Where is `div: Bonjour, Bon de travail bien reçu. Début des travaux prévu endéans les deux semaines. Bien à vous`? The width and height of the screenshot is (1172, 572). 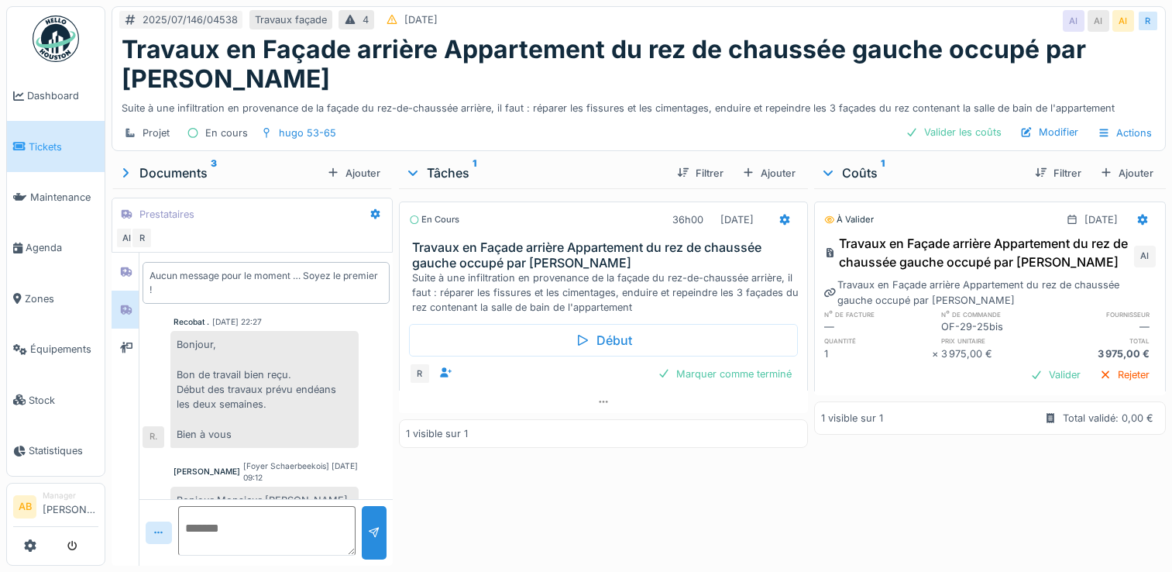 div: Bonjour, Bon de travail bien reçu. Début des travaux prévu endéans les deux semaines. Bien à vous is located at coordinates (264, 389).